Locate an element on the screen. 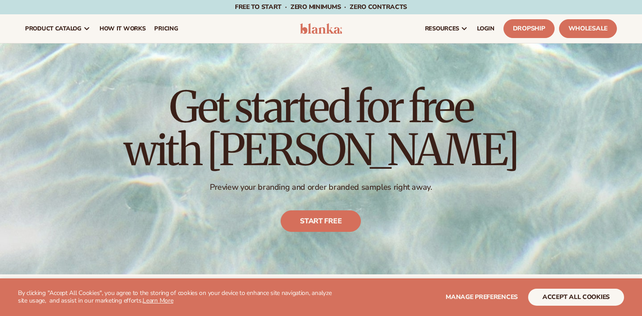  img: logo is located at coordinates (321, 29).